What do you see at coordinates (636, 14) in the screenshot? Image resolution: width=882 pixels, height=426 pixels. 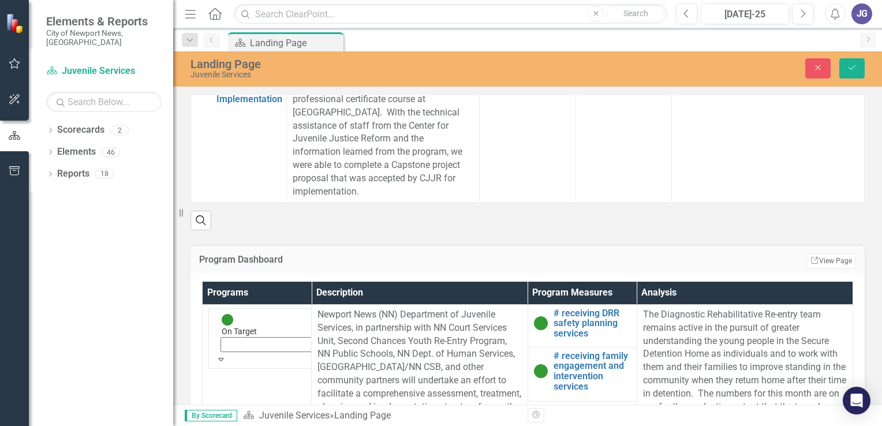 I see `button: Search` at bounding box center [636, 14].